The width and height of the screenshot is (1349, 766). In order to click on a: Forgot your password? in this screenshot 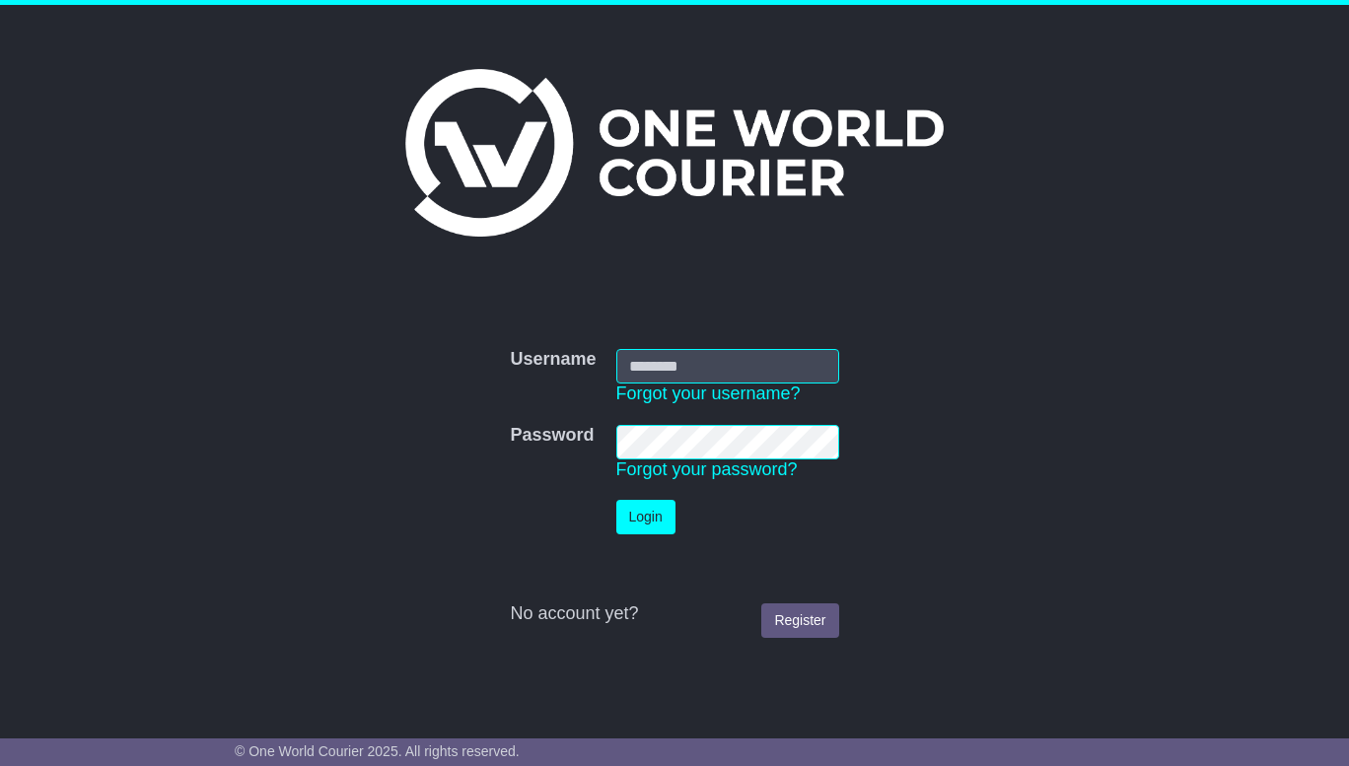, I will do `click(707, 469)`.